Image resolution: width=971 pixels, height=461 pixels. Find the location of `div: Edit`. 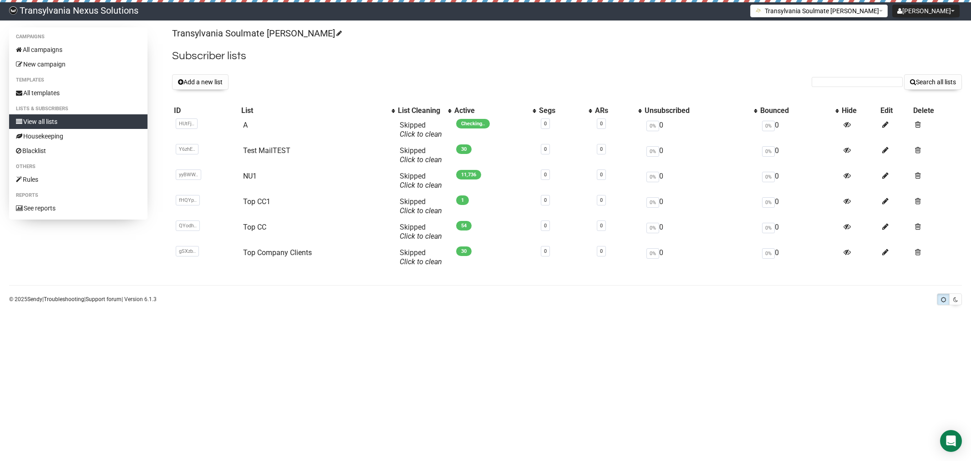

div: Edit is located at coordinates (895, 111).